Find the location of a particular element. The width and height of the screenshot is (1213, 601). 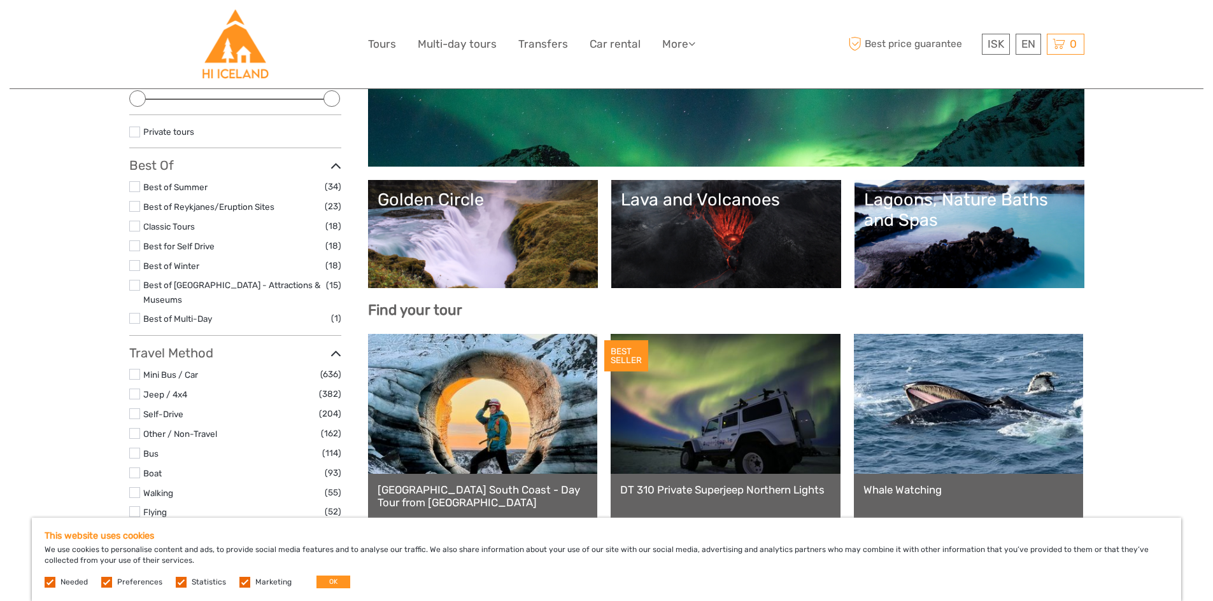

div: EN is located at coordinates (1028, 44).